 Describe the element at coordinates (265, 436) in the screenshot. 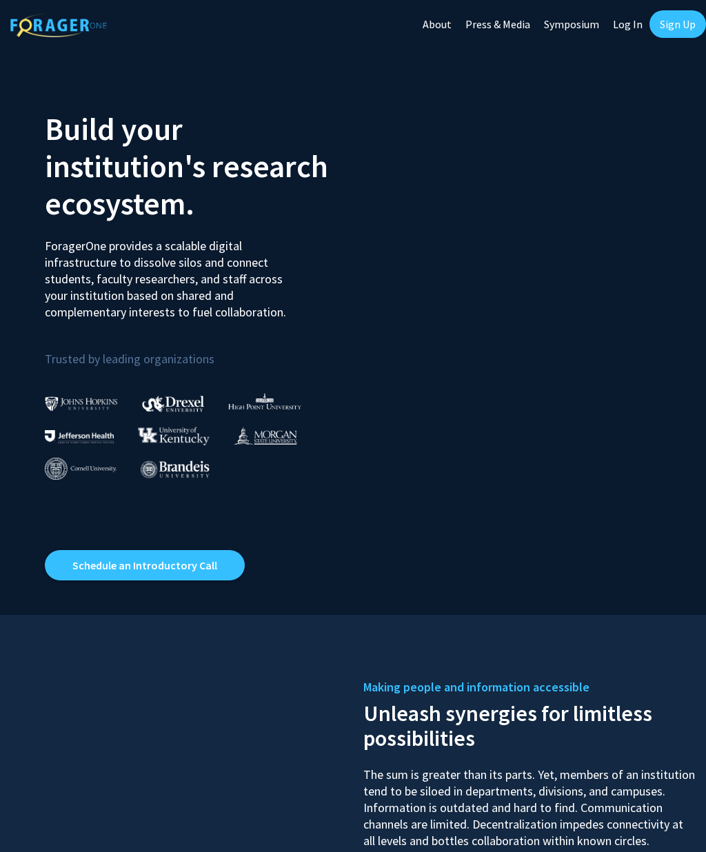

I see `img: Morgan State University` at that location.